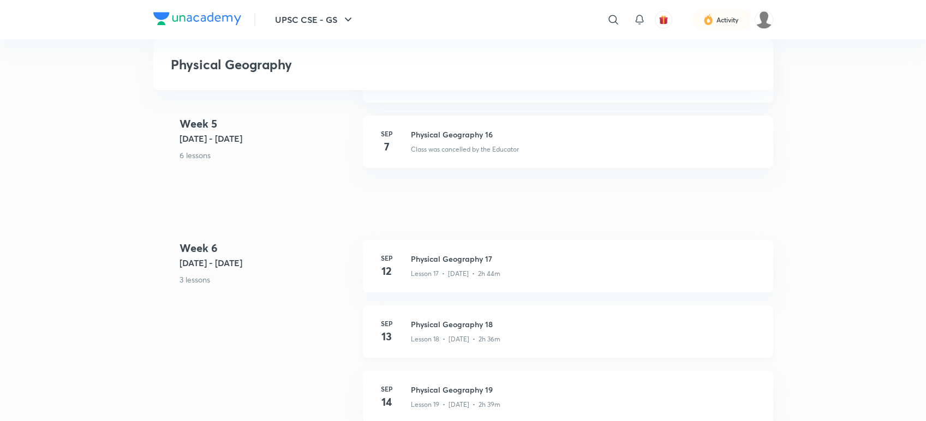 The height and width of the screenshot is (421, 926). I want to click on a: Sep7Physical Geography 16Class was cancelled by the Educator, so click(568, 148).